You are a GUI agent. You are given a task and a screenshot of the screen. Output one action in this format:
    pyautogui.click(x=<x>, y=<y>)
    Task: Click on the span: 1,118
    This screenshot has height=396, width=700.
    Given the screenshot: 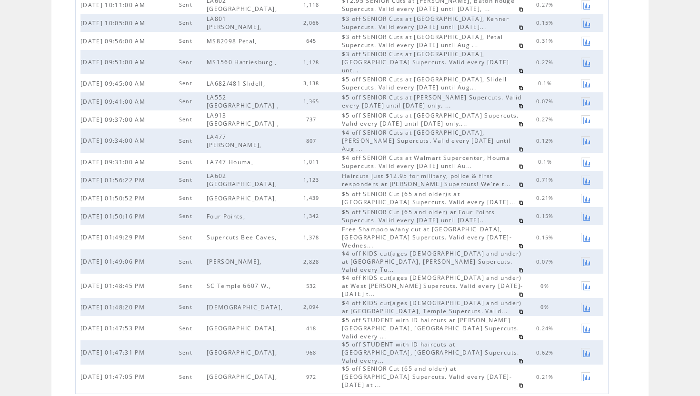 What is the action you would take?
    pyautogui.click(x=312, y=5)
    